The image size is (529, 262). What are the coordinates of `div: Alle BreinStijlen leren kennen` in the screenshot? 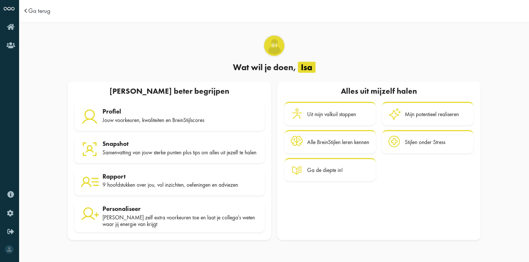 It's located at (338, 142).